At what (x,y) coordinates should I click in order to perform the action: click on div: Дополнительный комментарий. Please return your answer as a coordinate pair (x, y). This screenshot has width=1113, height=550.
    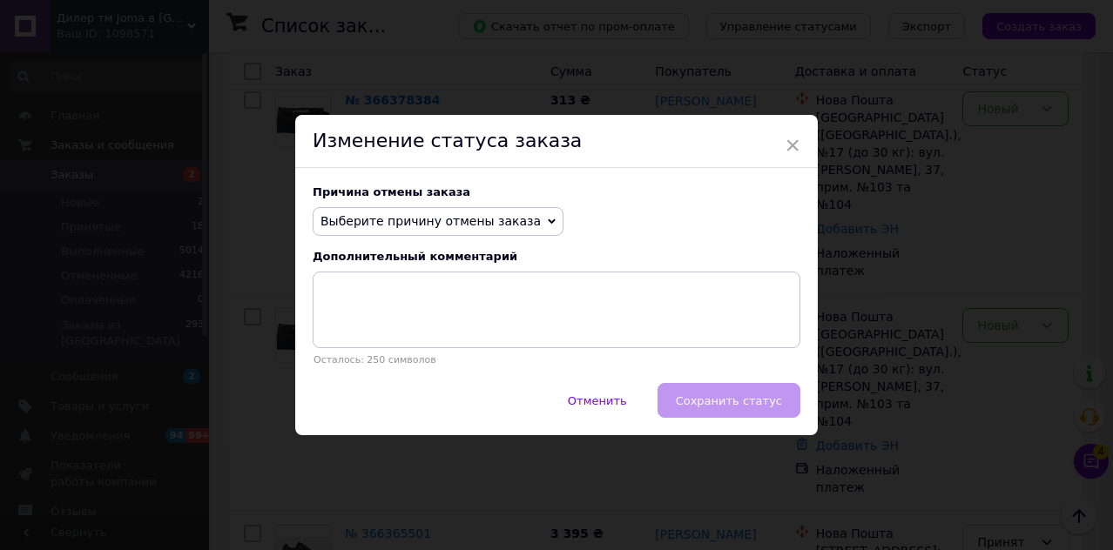
    Looking at the image, I should click on (556, 256).